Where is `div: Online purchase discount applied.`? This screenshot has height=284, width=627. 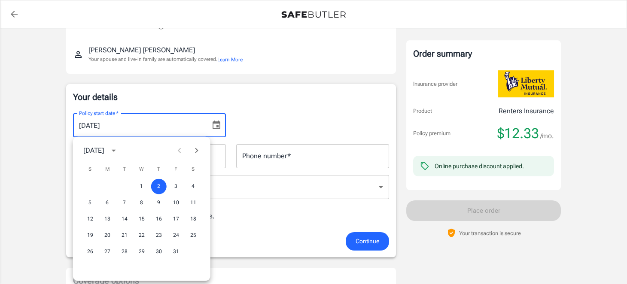
div: Online purchase discount applied. is located at coordinates (479, 166).